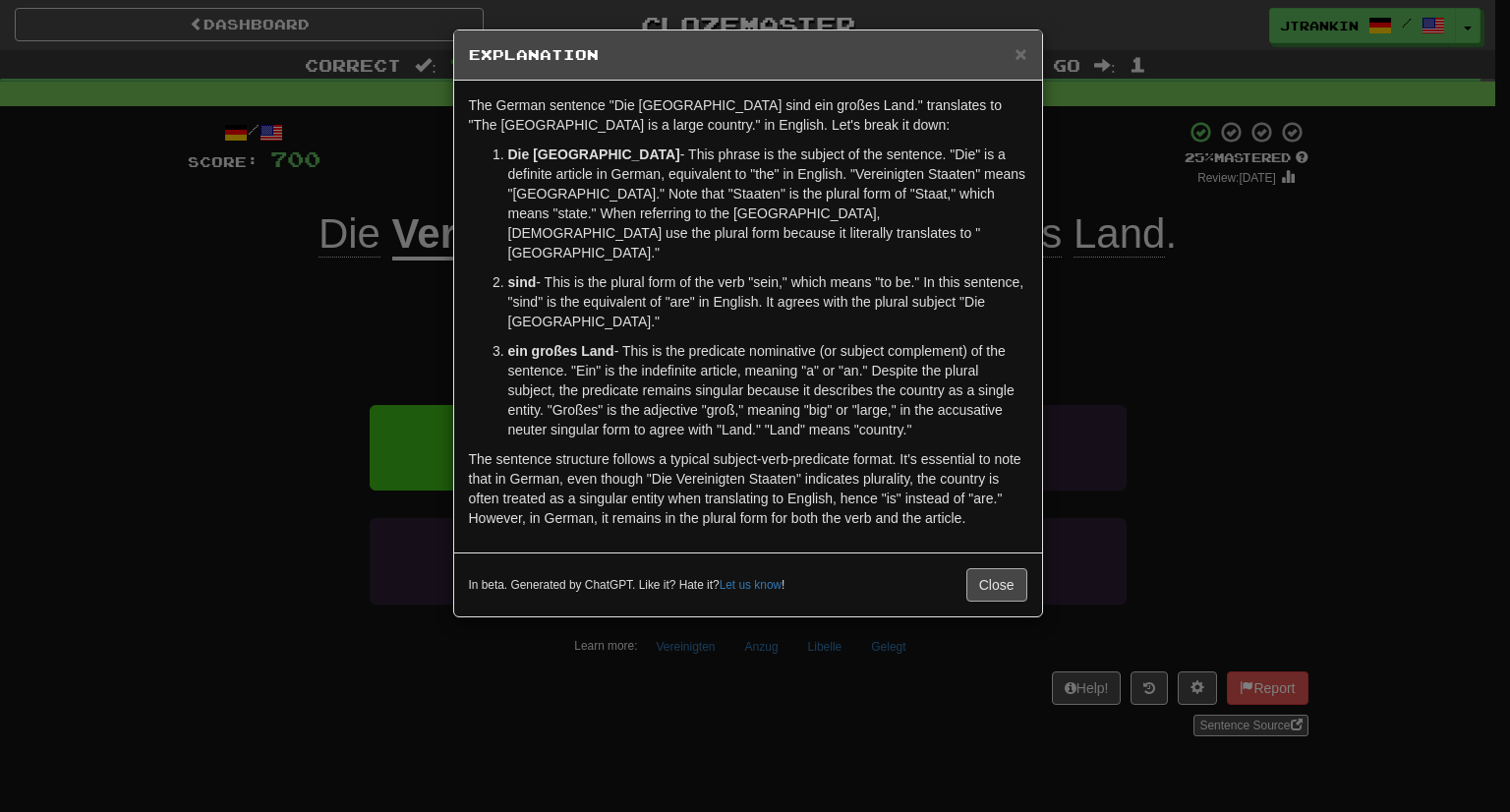 Image resolution: width=1510 pixels, height=812 pixels. Describe the element at coordinates (522, 282) in the screenshot. I see `strong: sind` at that location.